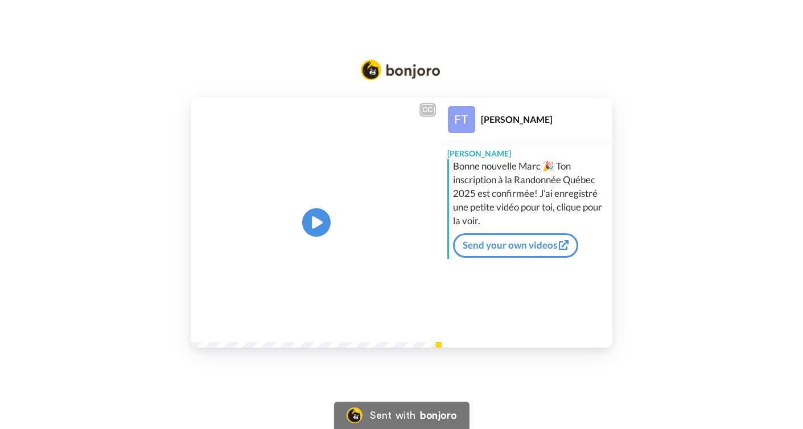 This screenshot has width=803, height=429. What do you see at coordinates (515, 245) in the screenshot?
I see `a: Send your own videos` at bounding box center [515, 245].